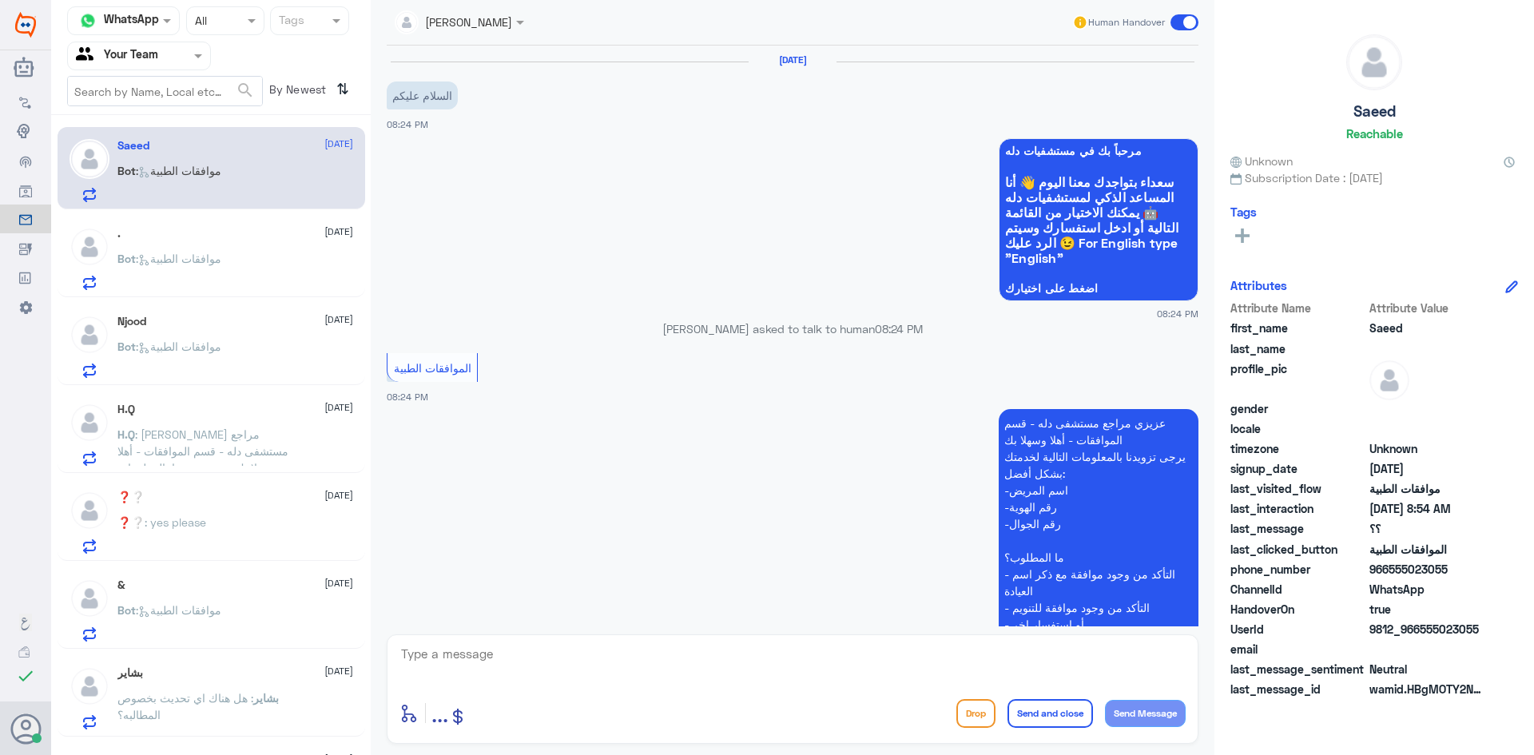 The height and width of the screenshot is (755, 1534). Describe the element at coordinates (185, 706) in the screenshot. I see `span: : هل هناك اي تحديث بخصوص المطالبه؟` at that location.